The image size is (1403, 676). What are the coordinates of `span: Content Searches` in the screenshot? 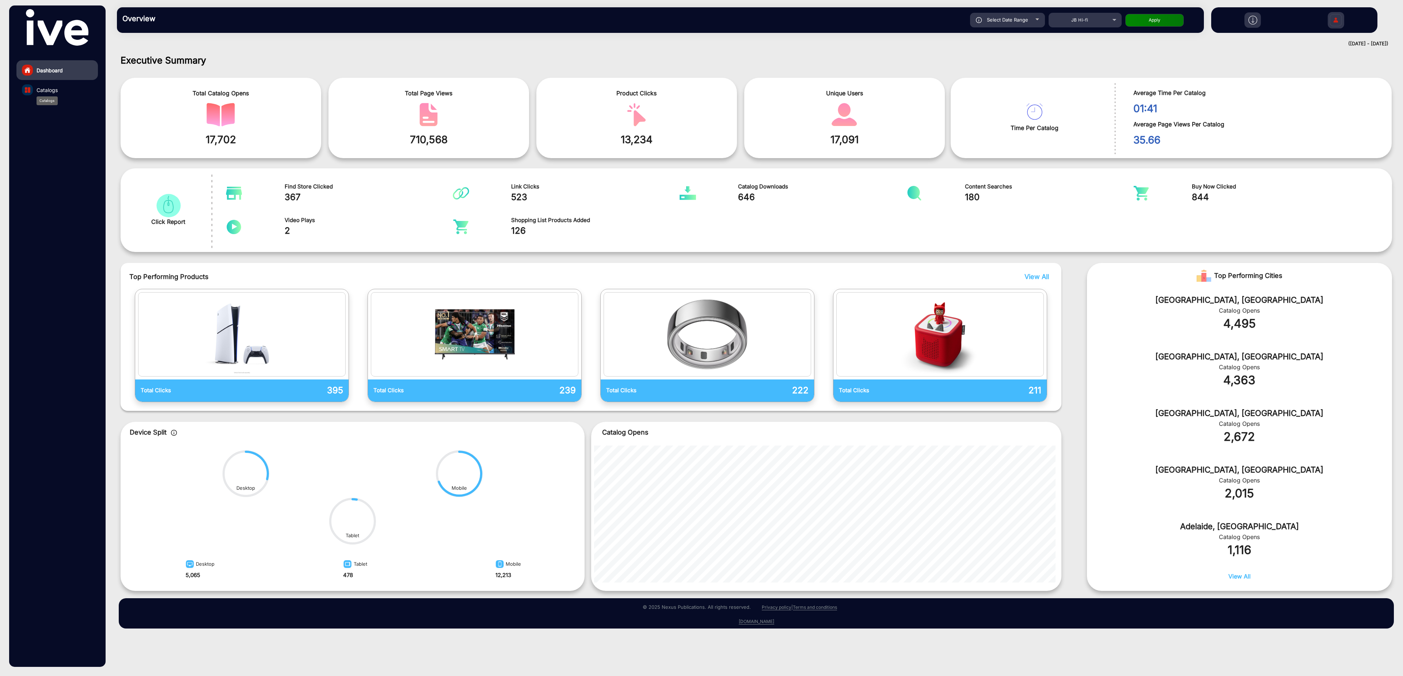 It's located at (1049, 187).